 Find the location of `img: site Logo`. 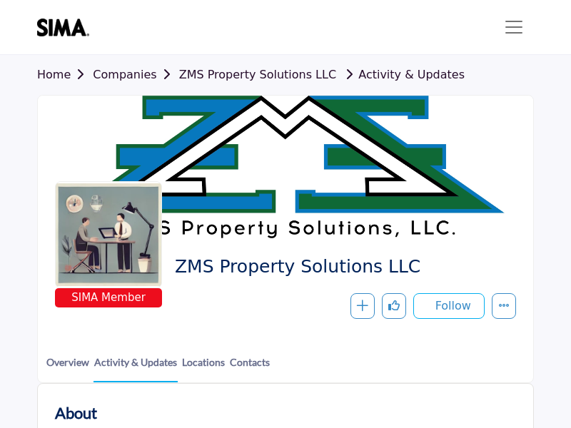

img: site Logo is located at coordinates (66, 27).